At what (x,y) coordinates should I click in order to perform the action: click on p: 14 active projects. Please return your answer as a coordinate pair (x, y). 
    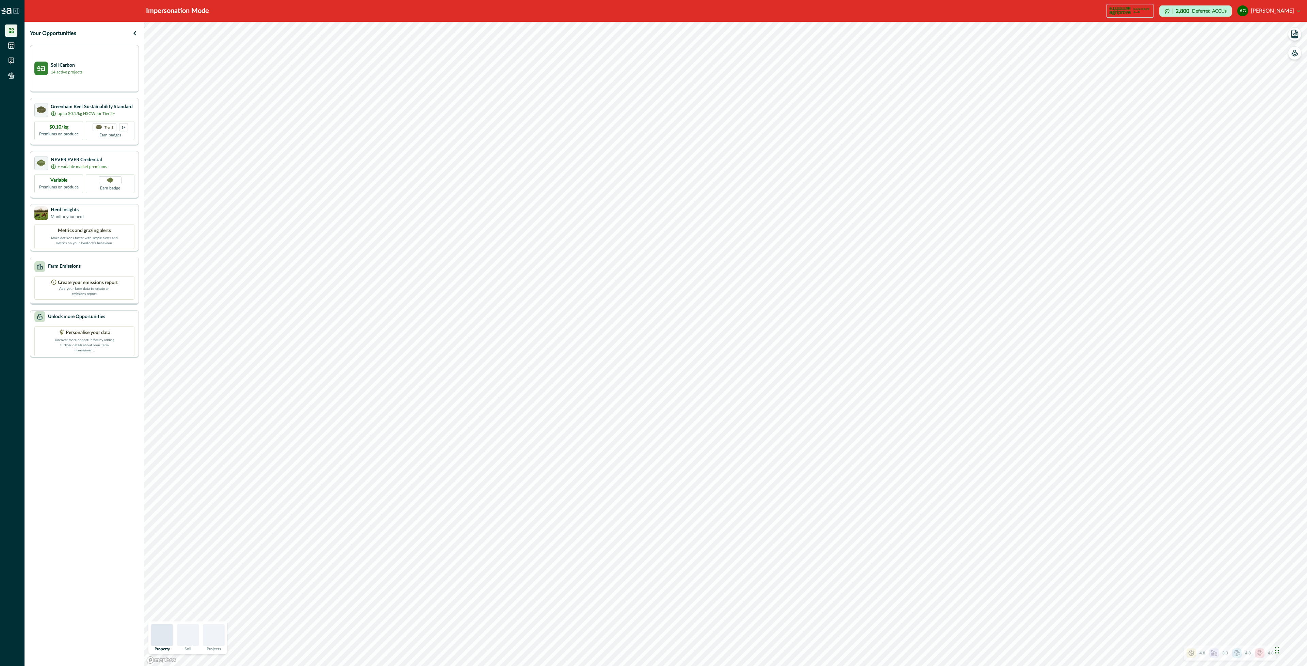
    Looking at the image, I should click on (66, 72).